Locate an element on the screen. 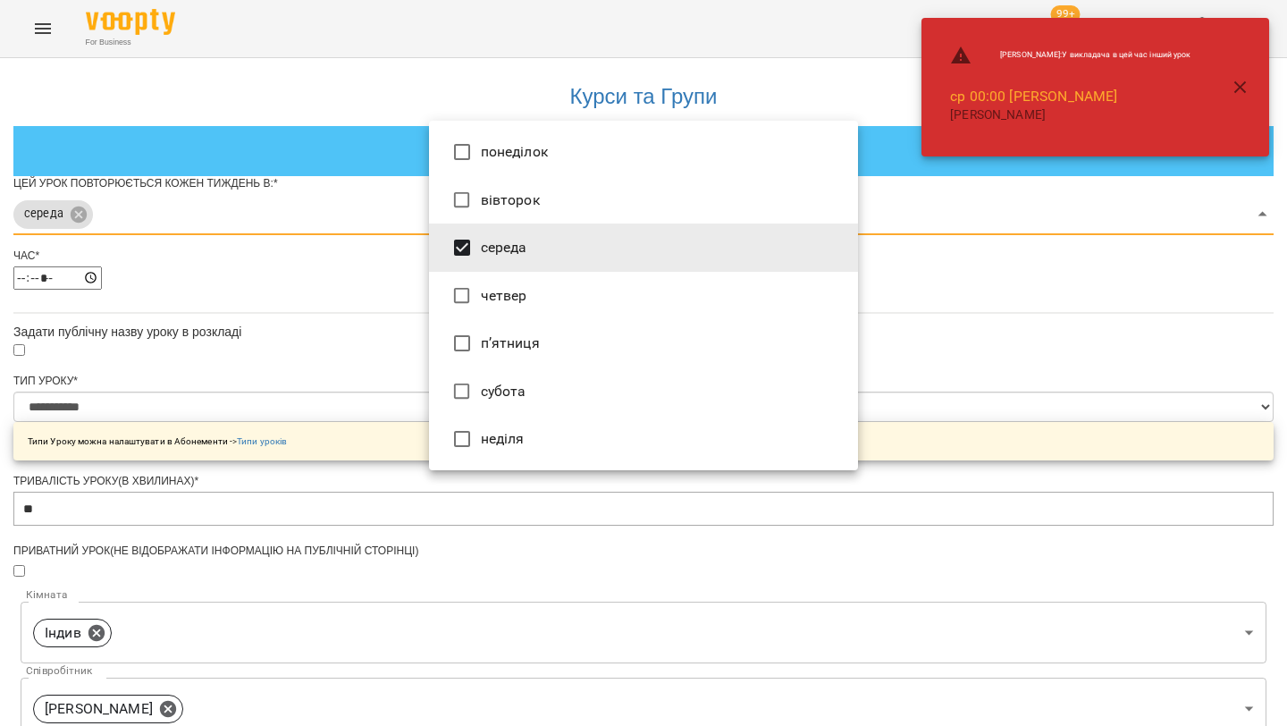 The height and width of the screenshot is (726, 1287). li: п’ятниця is located at coordinates (644, 343).